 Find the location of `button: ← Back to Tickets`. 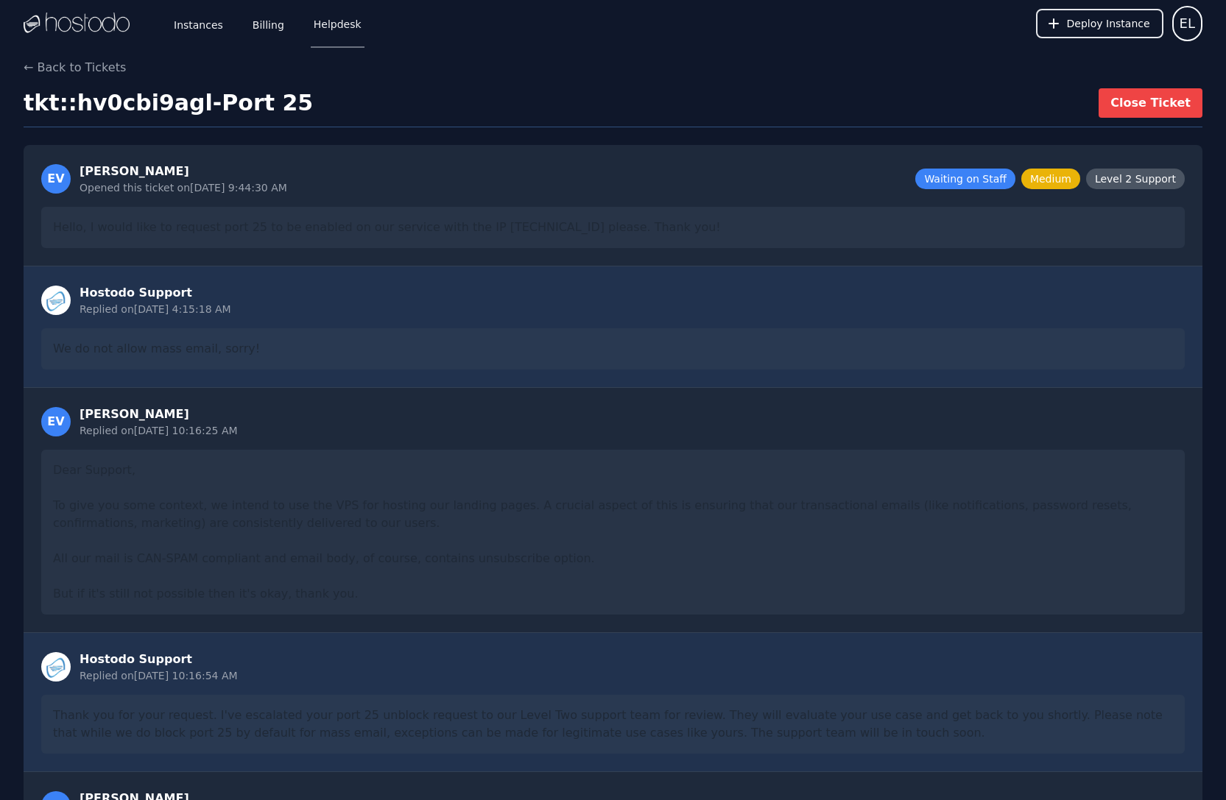

button: ← Back to Tickets is located at coordinates (74, 68).